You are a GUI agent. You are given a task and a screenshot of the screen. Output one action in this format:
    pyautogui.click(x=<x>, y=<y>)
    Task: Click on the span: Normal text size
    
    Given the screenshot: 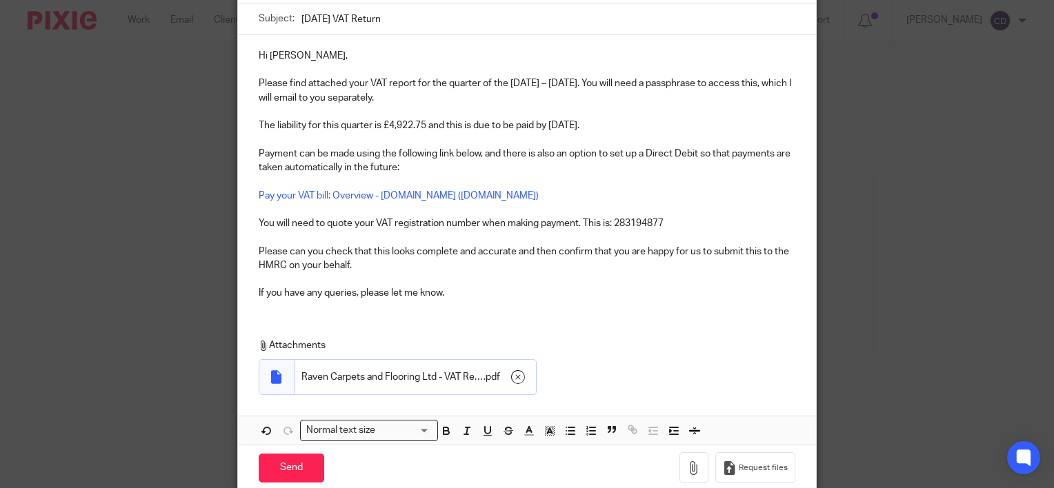 What is the action you would take?
    pyautogui.click(x=341, y=430)
    